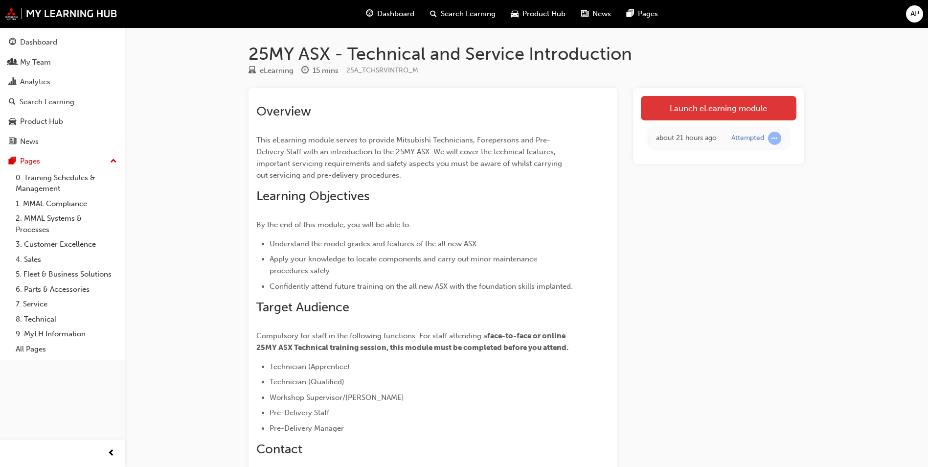 The image size is (928, 467). I want to click on span: Dashboard, so click(396, 14).